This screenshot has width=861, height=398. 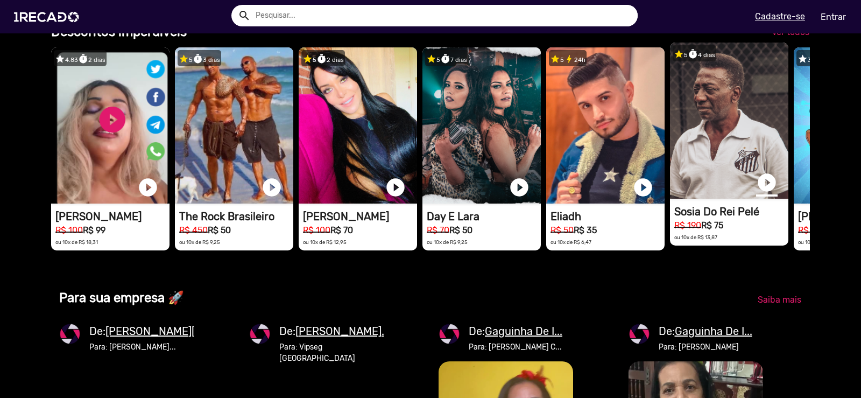 What do you see at coordinates (236, 216) in the screenshot?
I see `h1: The Rock Brasileiro` at bounding box center [236, 216].